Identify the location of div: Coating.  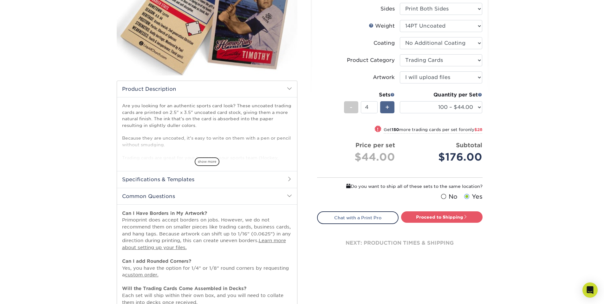
(384, 43).